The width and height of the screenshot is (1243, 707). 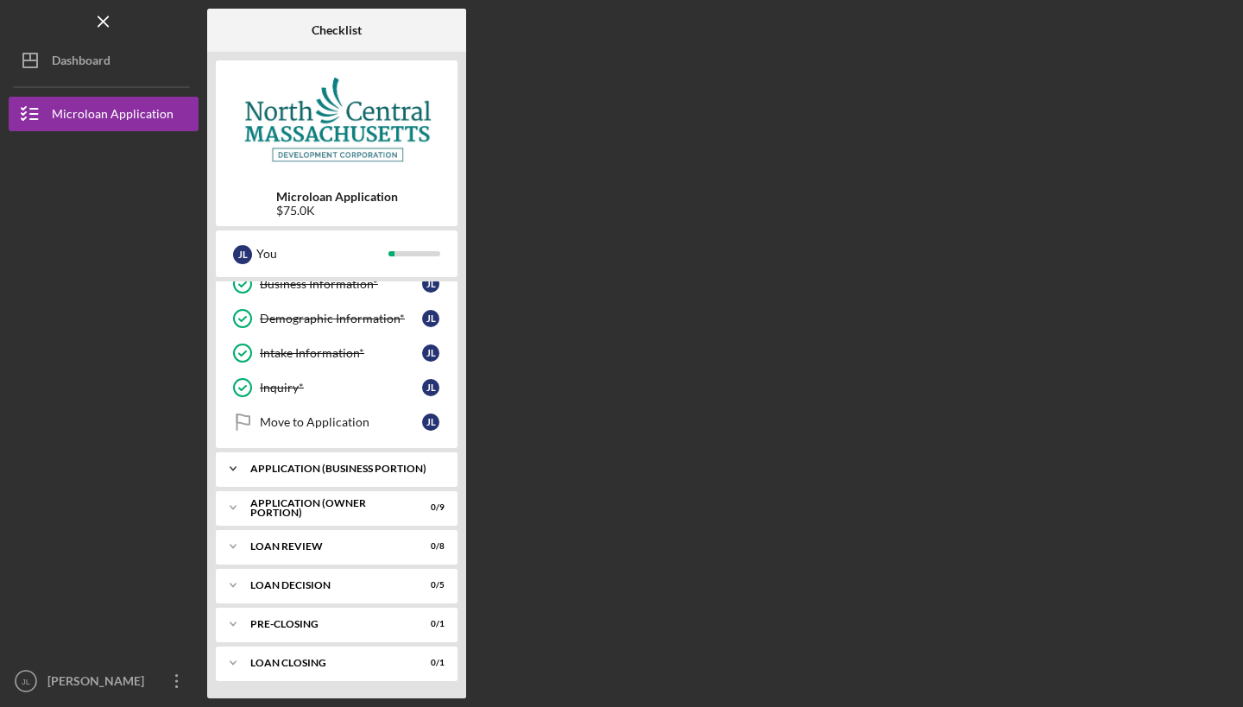 What do you see at coordinates (341, 284) in the screenshot?
I see `div: Business Information*` at bounding box center [341, 284].